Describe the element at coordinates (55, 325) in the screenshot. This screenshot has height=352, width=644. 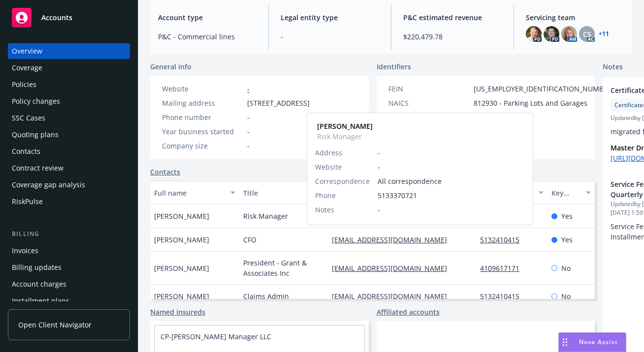
I see `span: Open Client Navigator` at that location.